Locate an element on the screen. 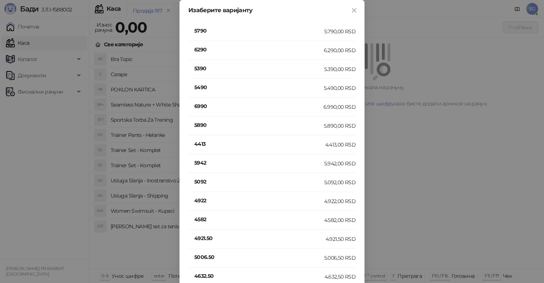 This screenshot has width=544, height=283. div: 5.006,50 RSD is located at coordinates (340, 258).